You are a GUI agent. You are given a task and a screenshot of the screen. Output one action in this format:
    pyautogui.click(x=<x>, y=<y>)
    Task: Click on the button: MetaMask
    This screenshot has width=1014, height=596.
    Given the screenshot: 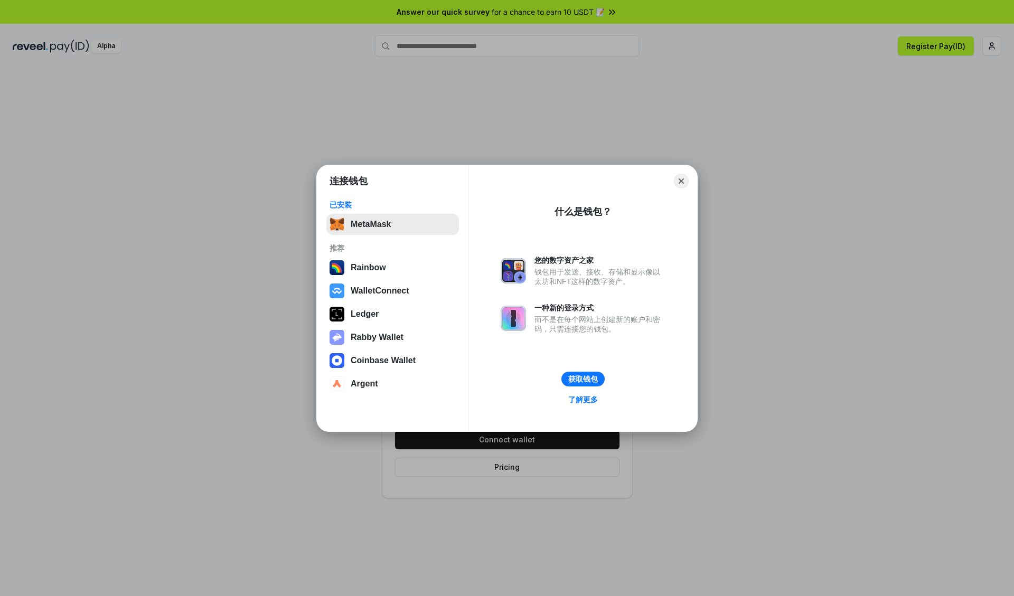 What is the action you would take?
    pyautogui.click(x=392, y=225)
    